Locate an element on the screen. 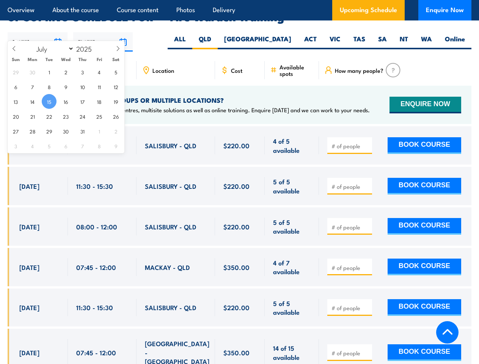  span: Sun is located at coordinates (16, 59).